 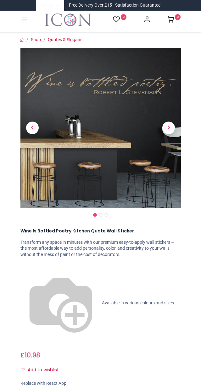 I want to click on a: Previous, so click(x=32, y=128).